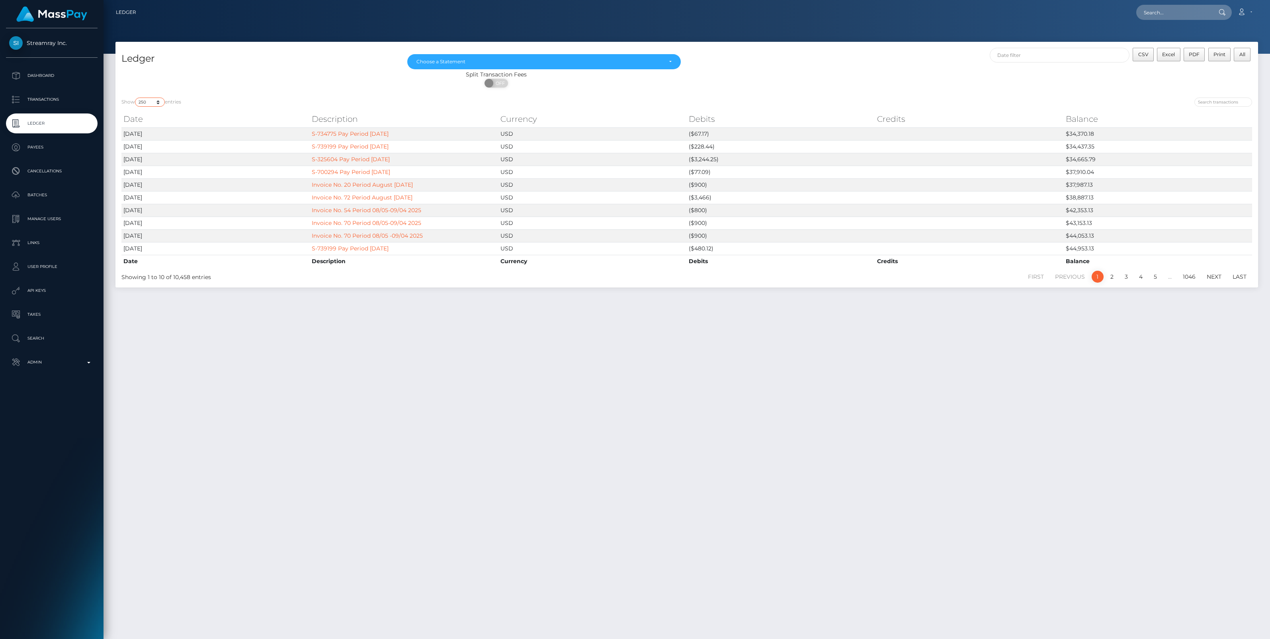  Describe the element at coordinates (969, 261) in the screenshot. I see `th: Credits` at that location.